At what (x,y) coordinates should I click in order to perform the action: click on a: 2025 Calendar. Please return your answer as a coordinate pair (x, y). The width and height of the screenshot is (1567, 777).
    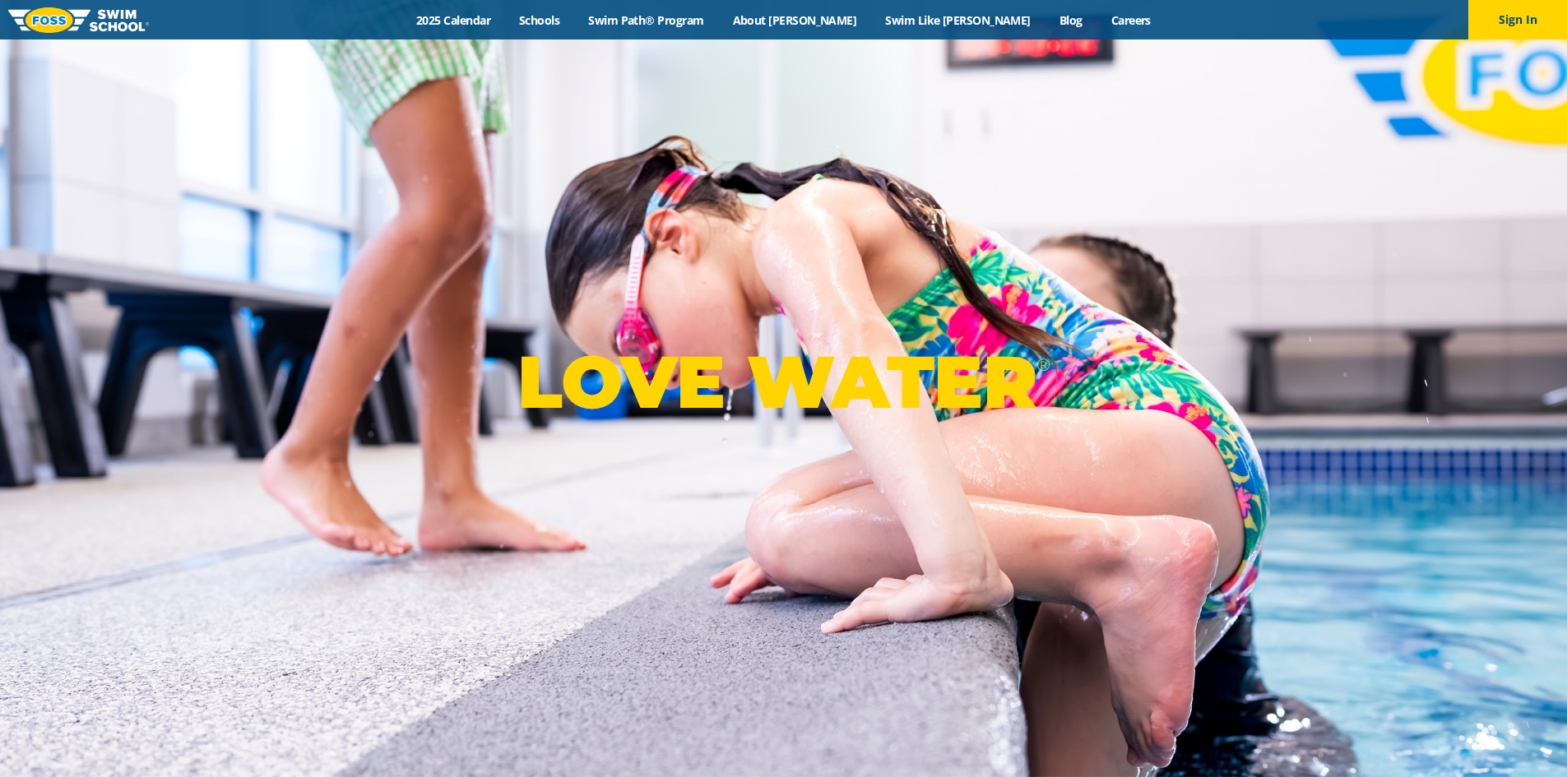
    Looking at the image, I should click on (453, 20).